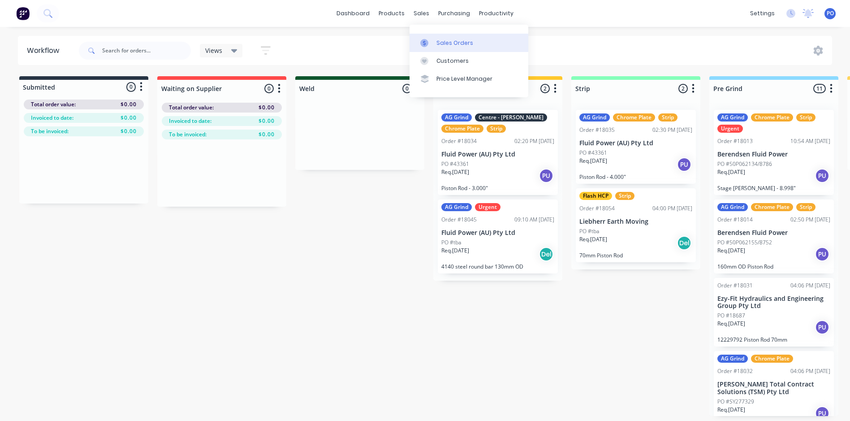  What do you see at coordinates (774, 303) in the screenshot?
I see `p: Ezy-Fit Hydraulics and Engineering Group Pty Ltd` at bounding box center [774, 303].